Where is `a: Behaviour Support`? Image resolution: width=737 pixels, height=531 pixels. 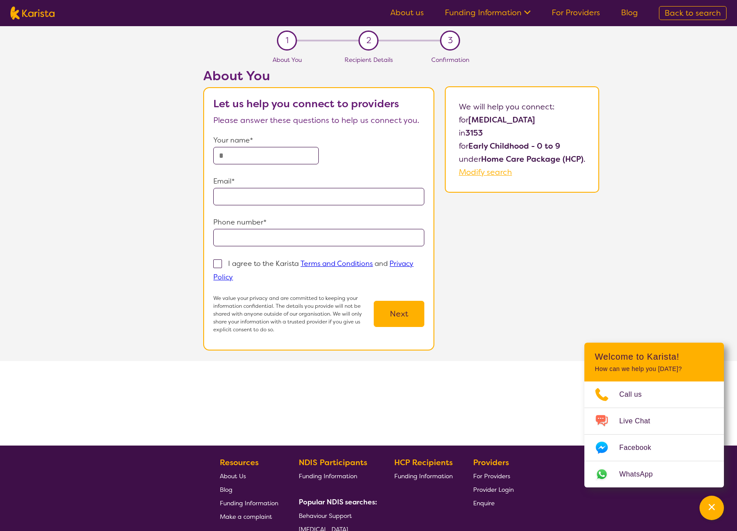 a: Behaviour Support is located at coordinates (336, 515).